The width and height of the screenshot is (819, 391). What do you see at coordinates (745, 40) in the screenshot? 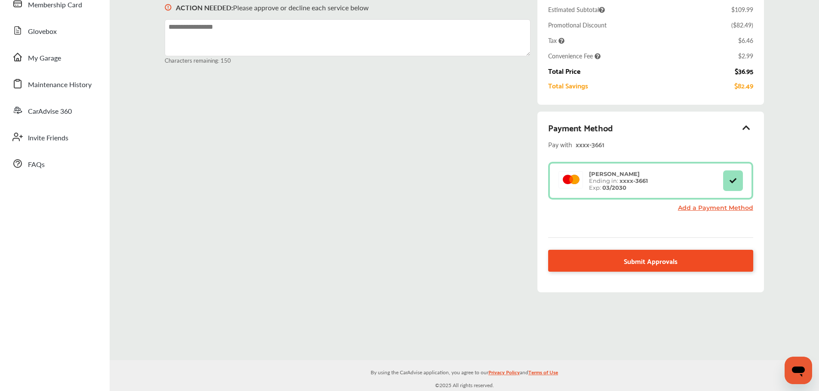
I see `div: $6.46` at bounding box center [745, 40].